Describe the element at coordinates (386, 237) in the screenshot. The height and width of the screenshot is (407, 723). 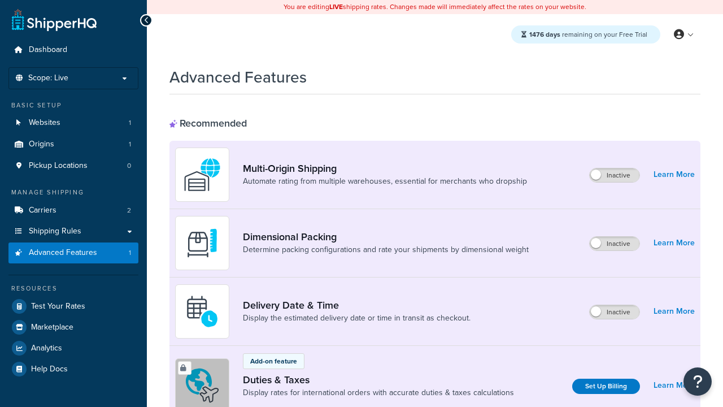
I see `a: Dimensional Packing` at that location.